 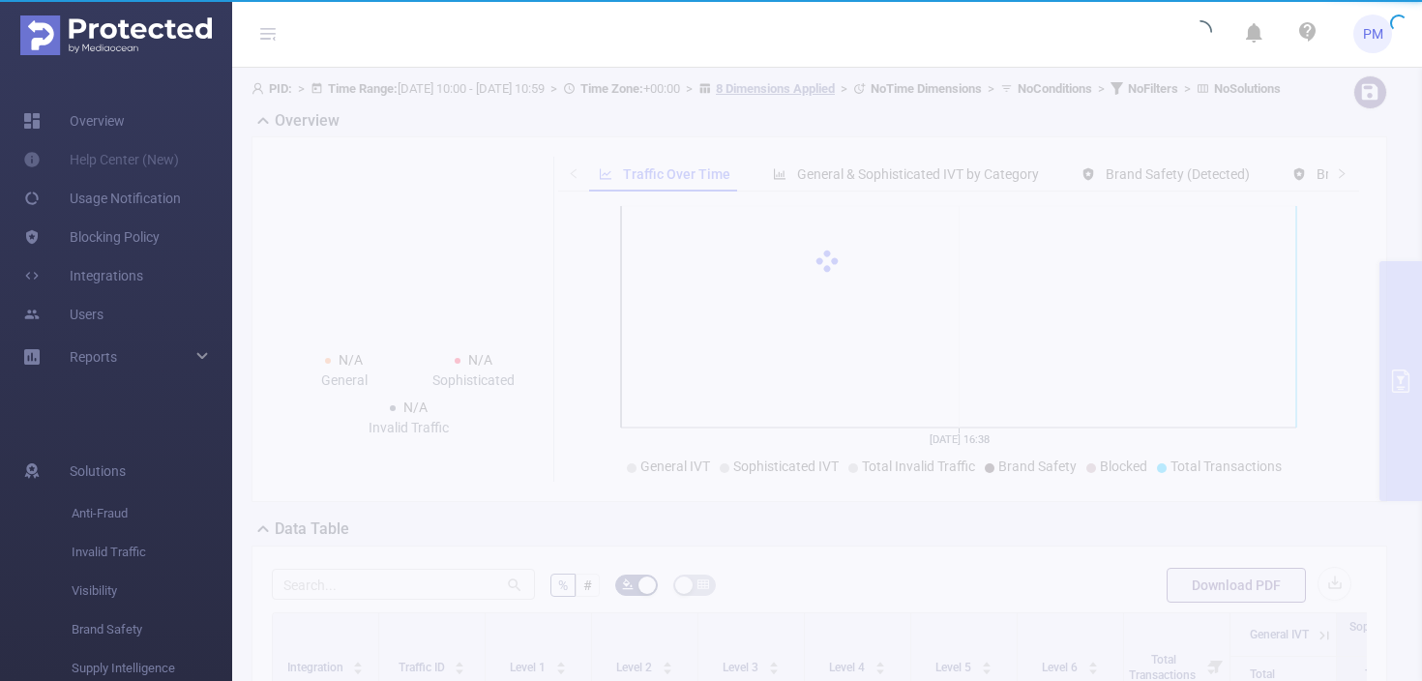 What do you see at coordinates (1373, 34) in the screenshot?
I see `span: PM` at bounding box center [1373, 34].